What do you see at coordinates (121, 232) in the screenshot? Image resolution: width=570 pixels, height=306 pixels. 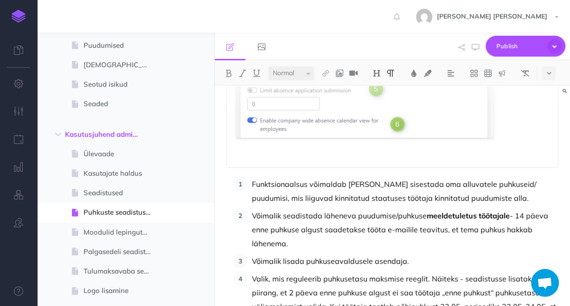 I see `span: Moodulid lepingutele` at bounding box center [121, 232].